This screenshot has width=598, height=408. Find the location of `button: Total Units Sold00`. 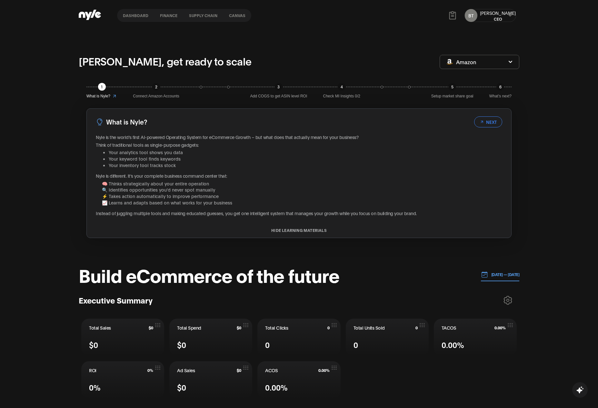

button: Total Units Sold00 is located at coordinates (387, 337).